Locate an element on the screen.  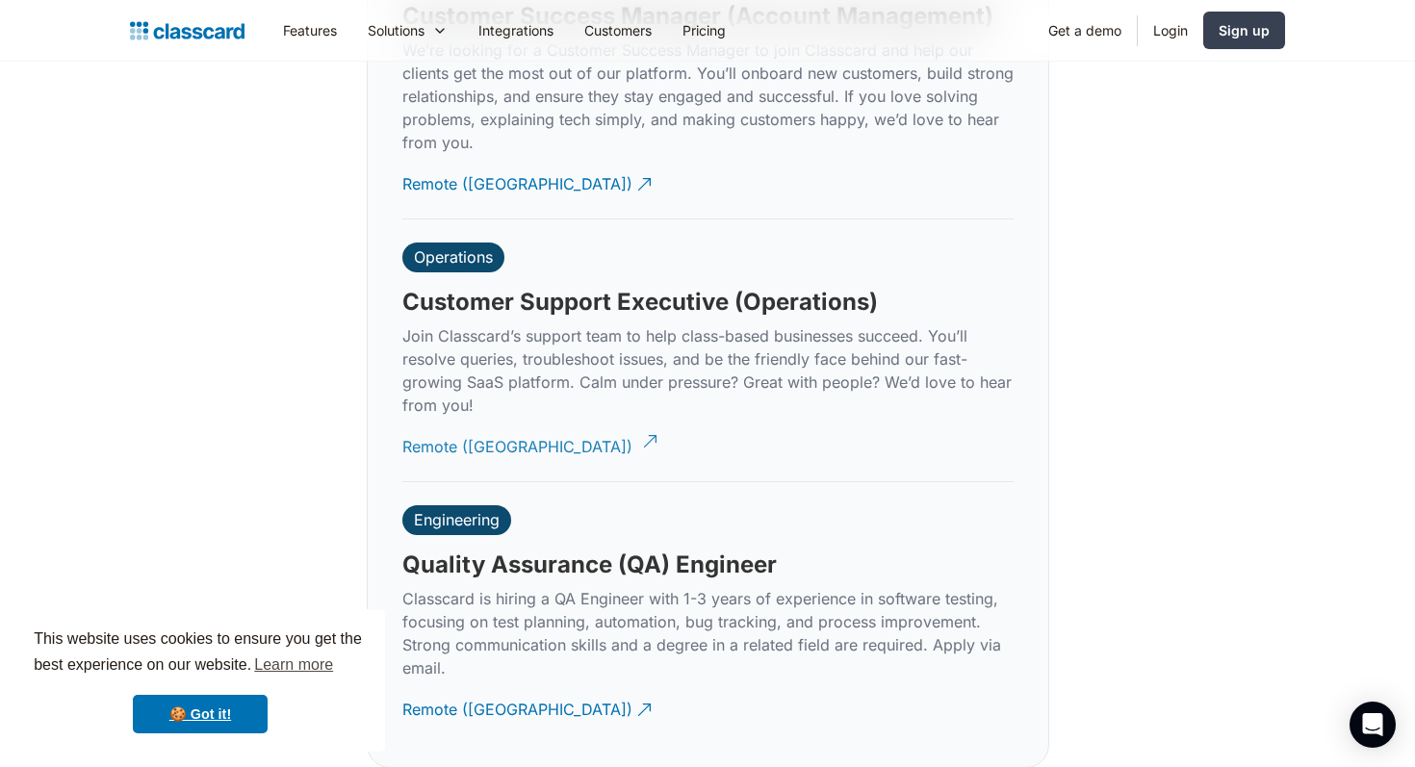
span: This website uses cookies to ensure you get the best experience on our website. is located at coordinates (200, 654).